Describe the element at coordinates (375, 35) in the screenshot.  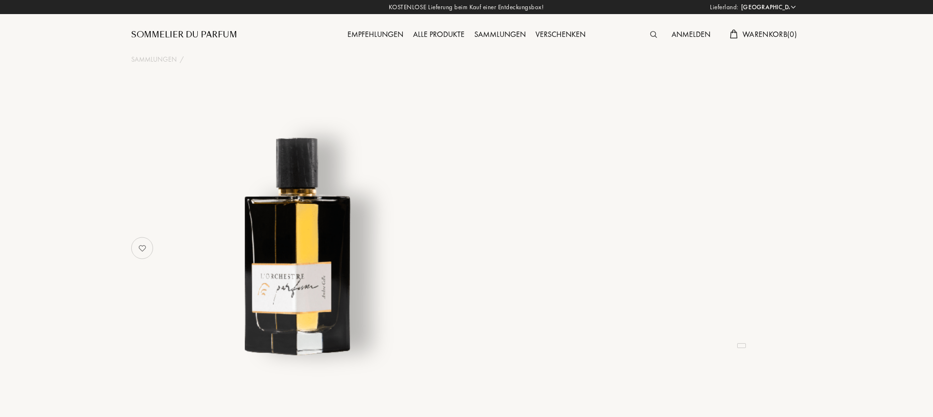
I see `div: Empfehlungen` at that location.